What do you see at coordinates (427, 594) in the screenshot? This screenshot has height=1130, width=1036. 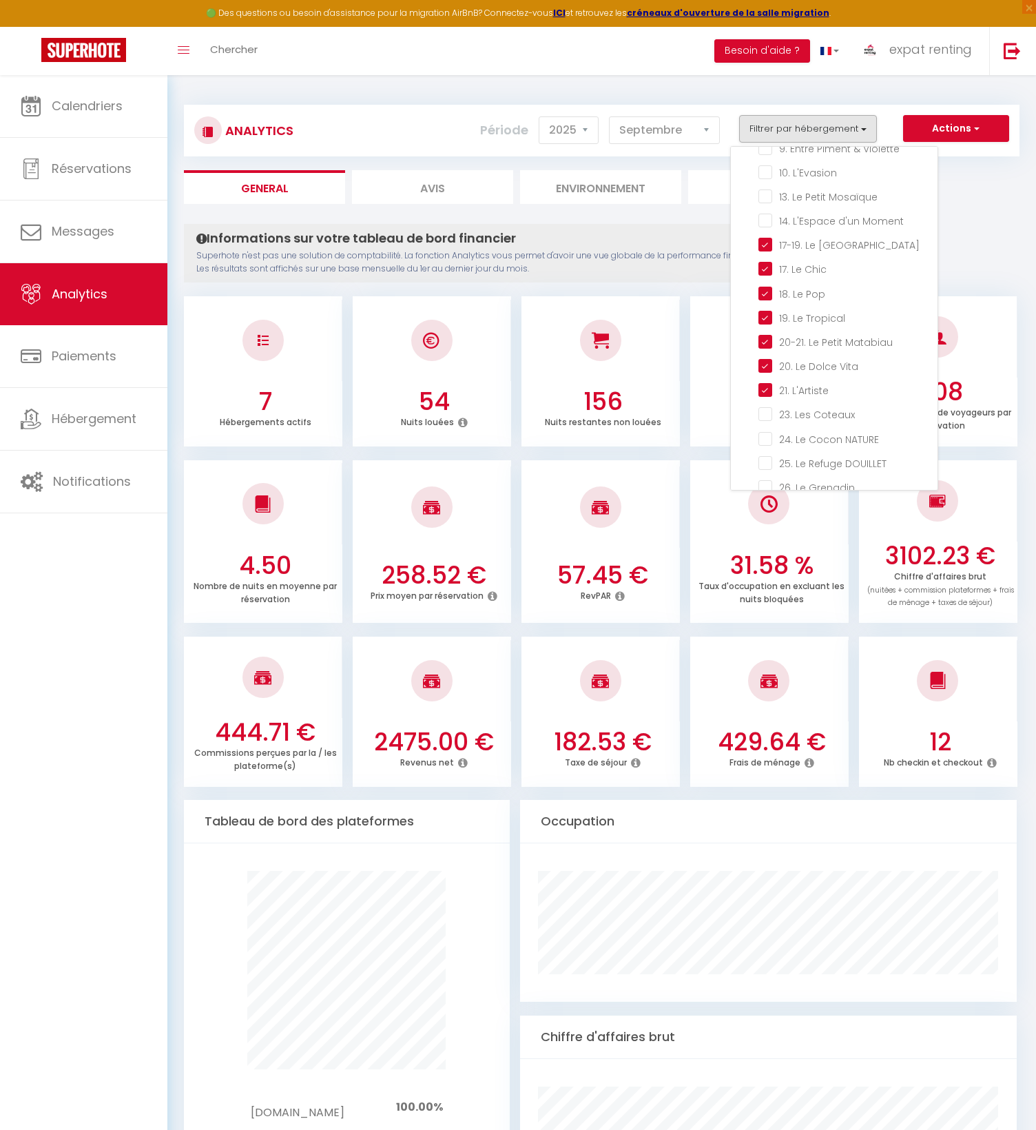 I see `p: Prix moyen par réservation` at bounding box center [427, 594].